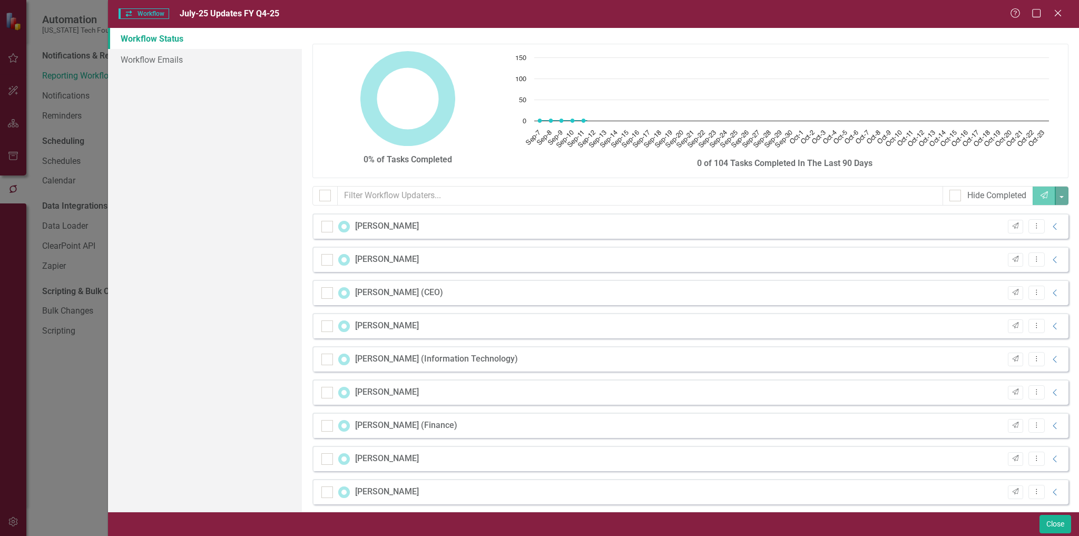 Image resolution: width=1079 pixels, height=536 pixels. I want to click on text: Oct-21, so click(1014, 139).